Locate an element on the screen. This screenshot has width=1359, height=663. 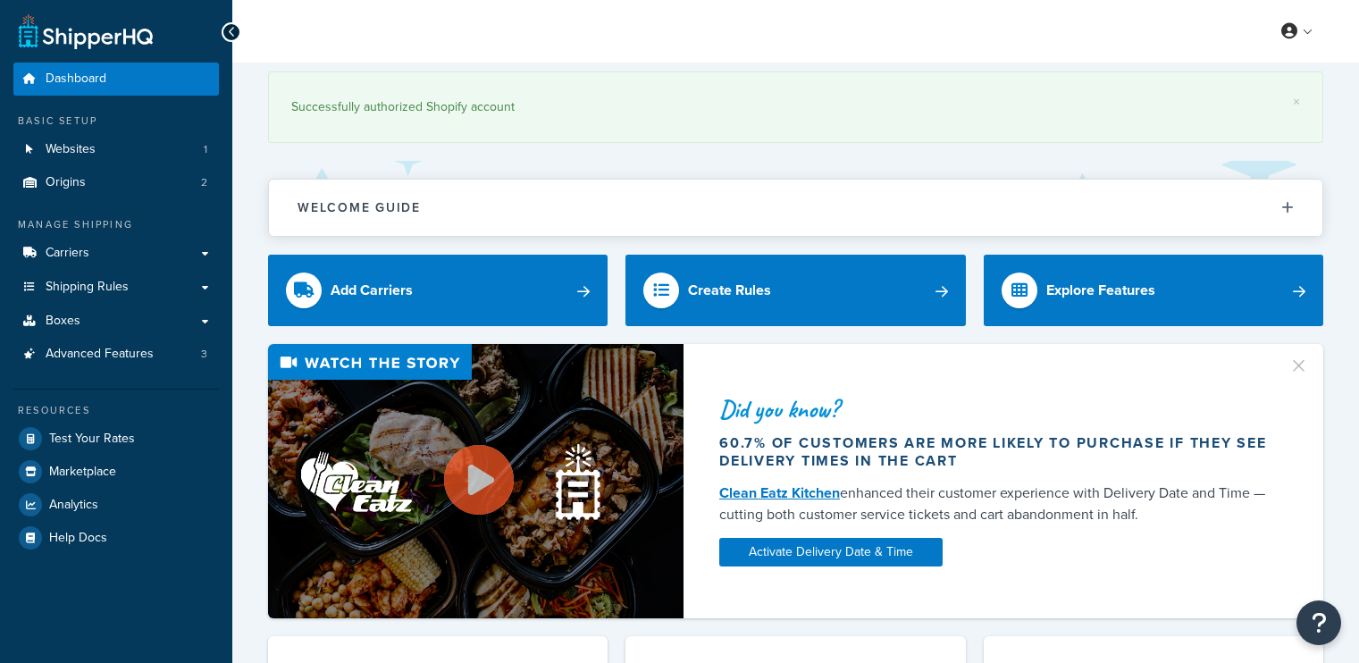
li: Carriers is located at coordinates (116, 253).